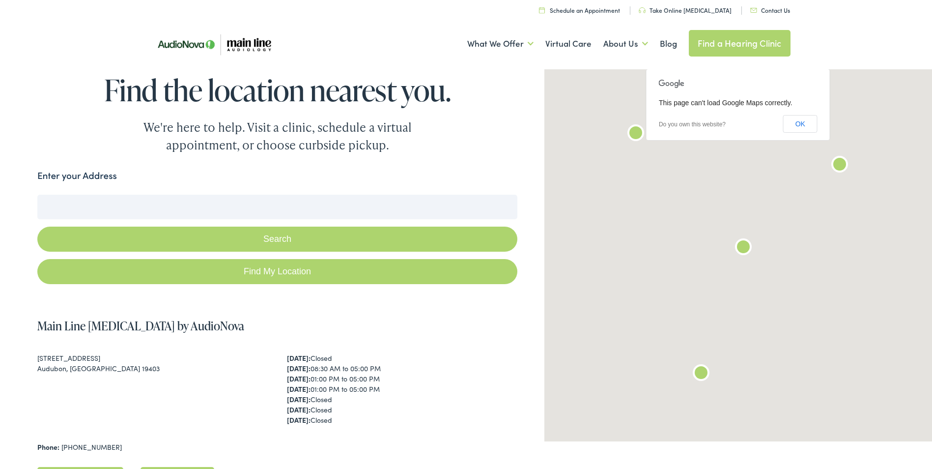 Image resolution: width=932 pixels, height=469 pixels. Describe the element at coordinates (668, 44) in the screenshot. I see `a: Blog` at that location.